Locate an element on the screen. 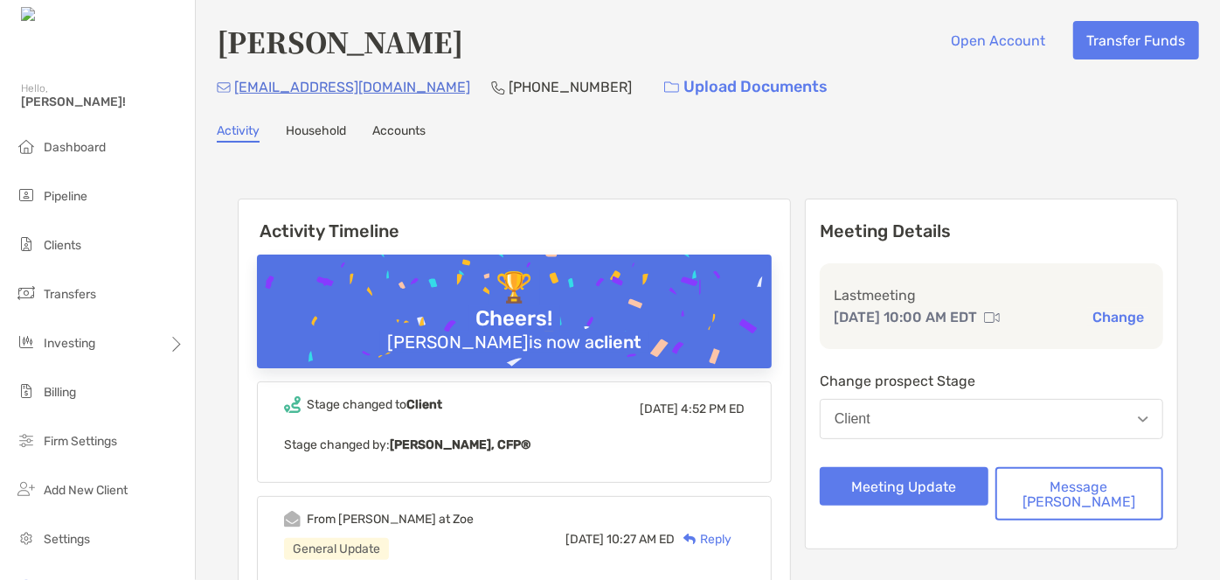 The width and height of the screenshot is (1220, 580). button: Change is located at coordinates (1118, 316).